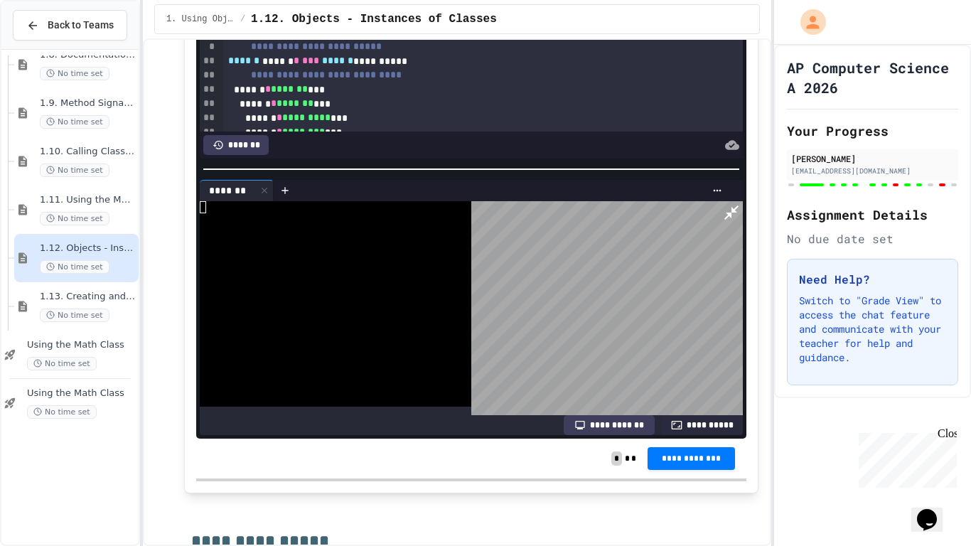 This screenshot has height=546, width=971. What do you see at coordinates (87, 296) in the screenshot?
I see `span: 1.13. Creating and Initializing Objects: Constructors` at bounding box center [87, 296].